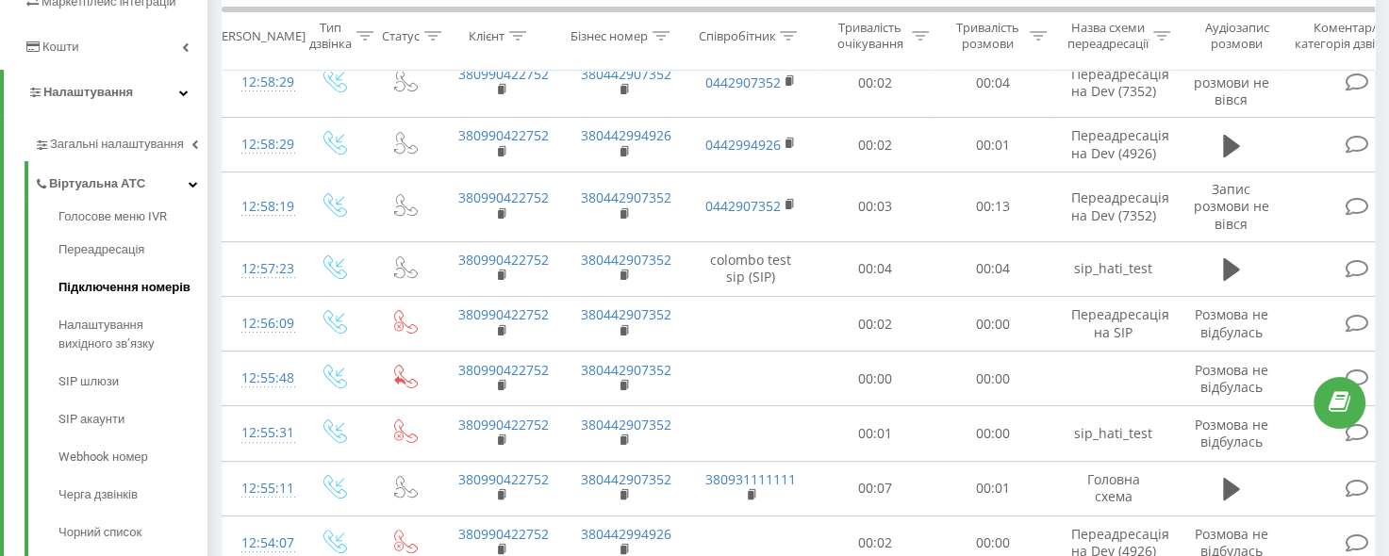 The image size is (1389, 556). What do you see at coordinates (133, 382) in the screenshot?
I see `a: SIP шлюзи` at bounding box center [133, 382].